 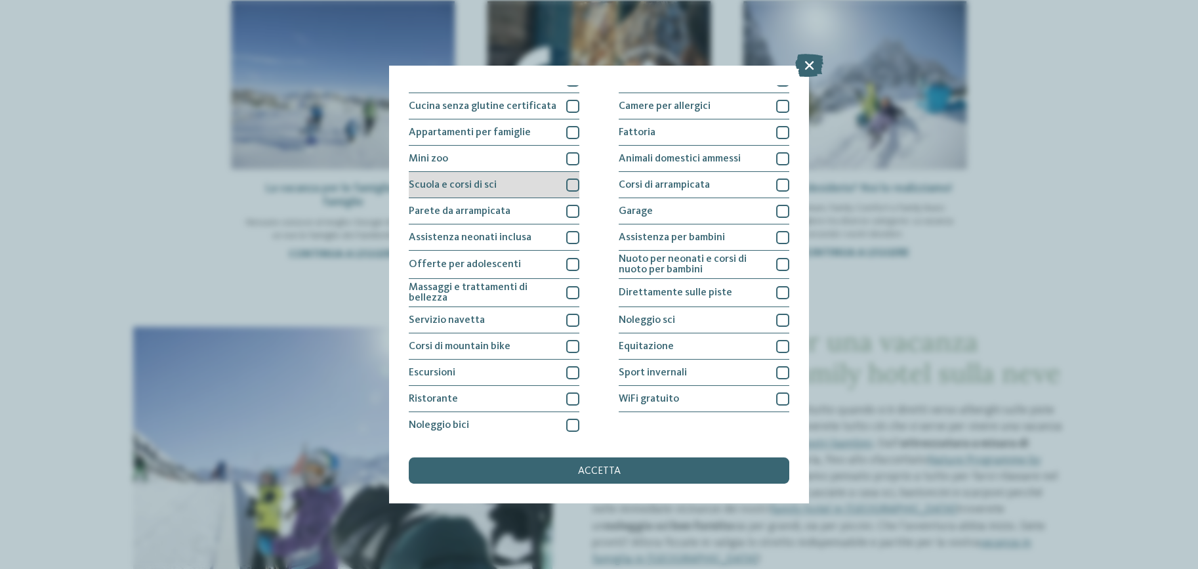 I want to click on span: Offerte per adolescenti, so click(x=465, y=264).